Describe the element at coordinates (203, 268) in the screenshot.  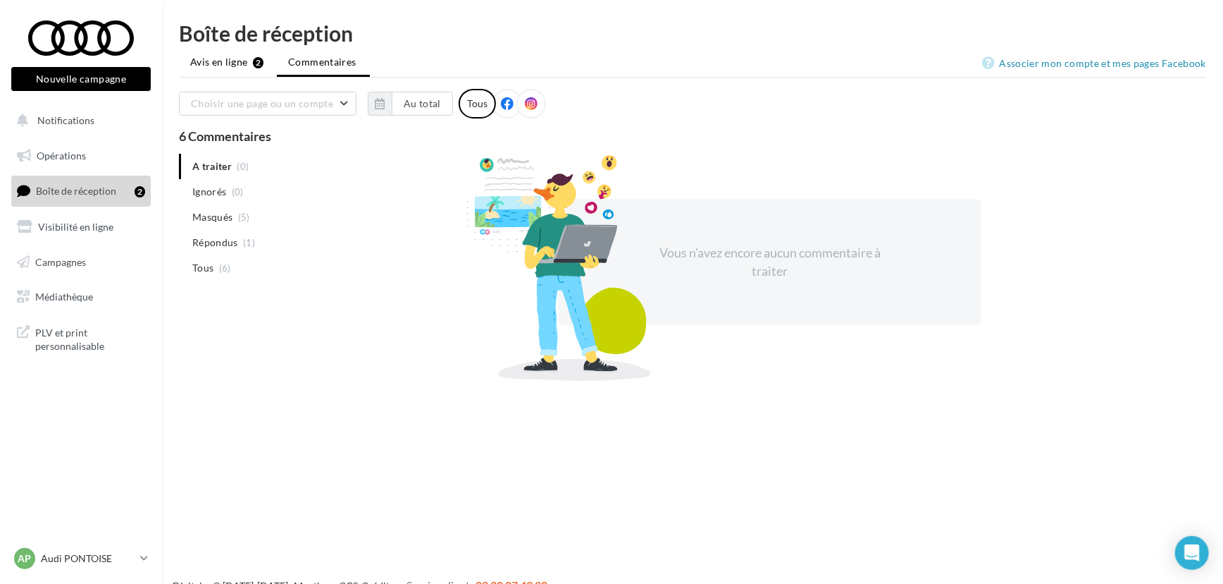
I see `span: Tous` at that location.